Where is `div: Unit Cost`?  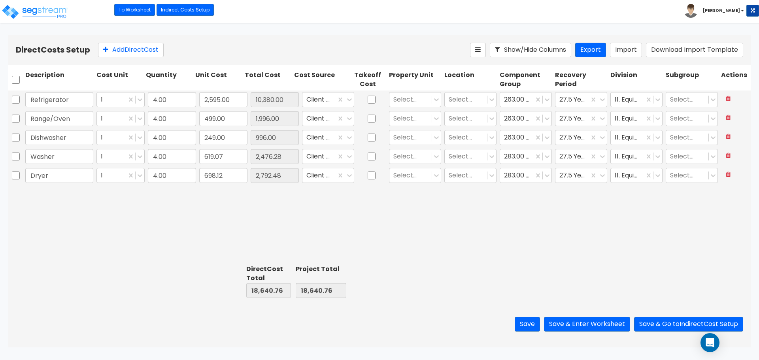 div: Unit Cost is located at coordinates (218, 80).